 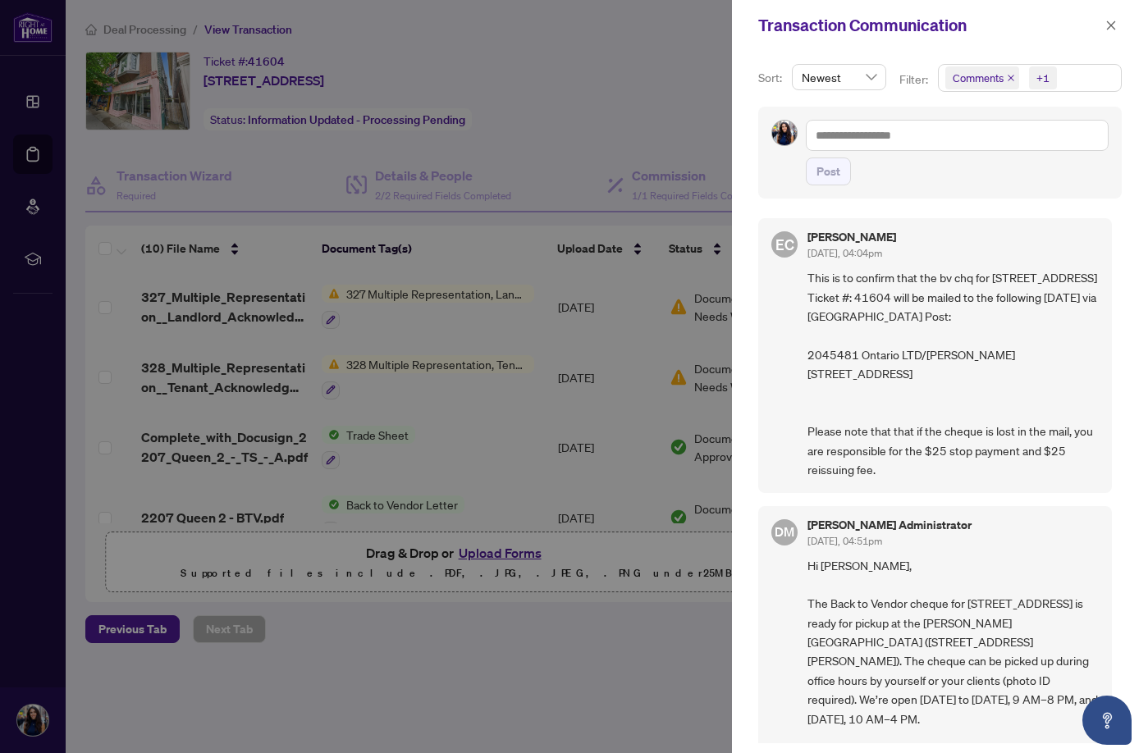 What do you see at coordinates (929, 25) in the screenshot?
I see `div: Transaction Communication` at bounding box center [929, 25].